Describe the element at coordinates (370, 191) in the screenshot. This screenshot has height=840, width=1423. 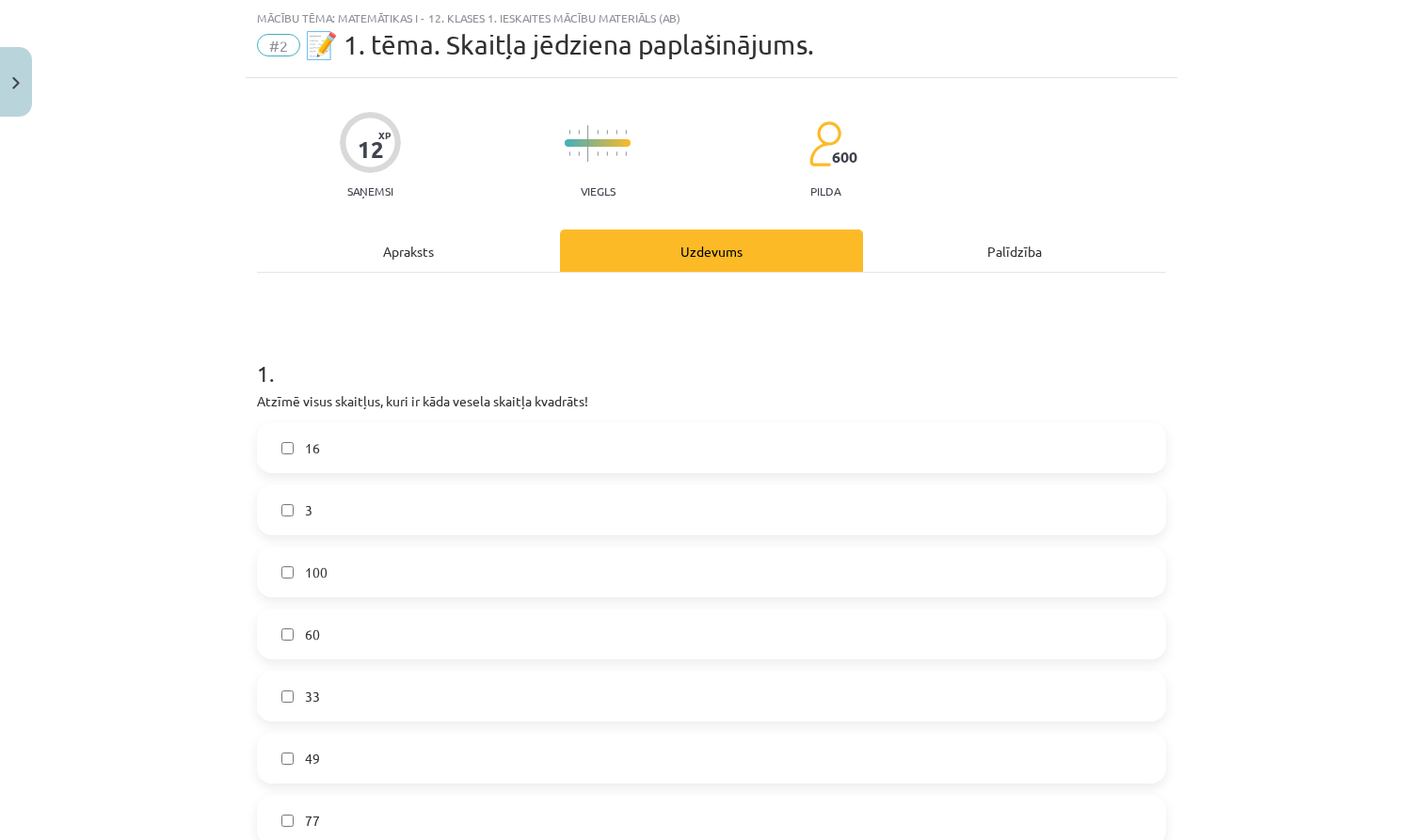
I see `p: Saņemsi` at that location.